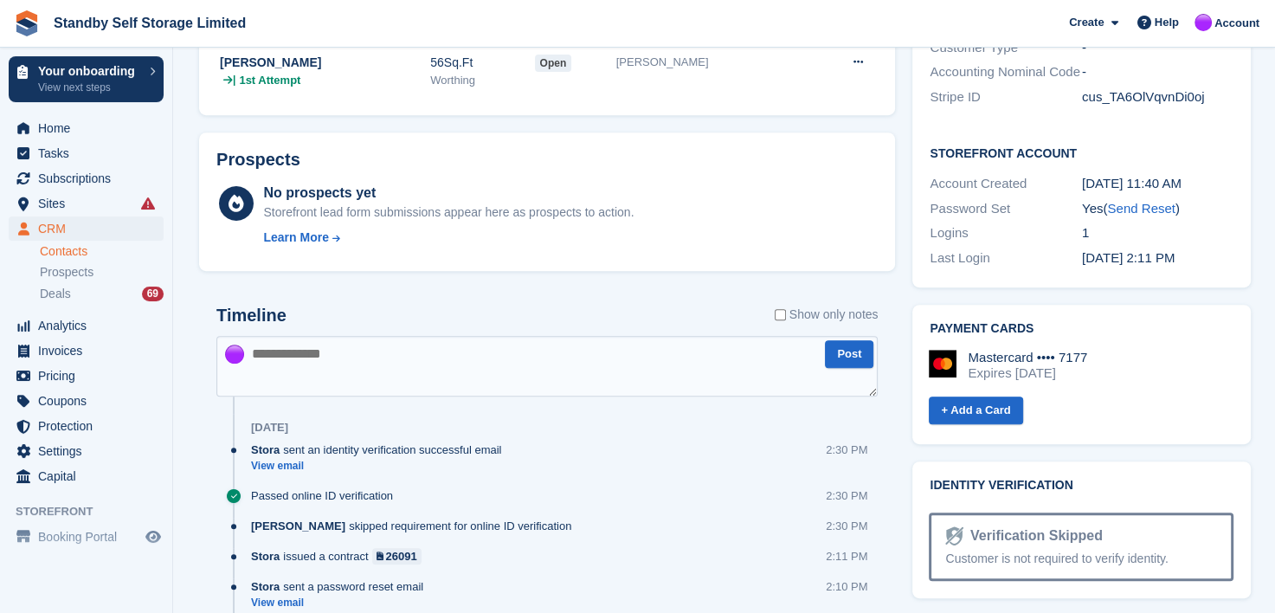  I want to click on a: + Add a Card, so click(975, 410).